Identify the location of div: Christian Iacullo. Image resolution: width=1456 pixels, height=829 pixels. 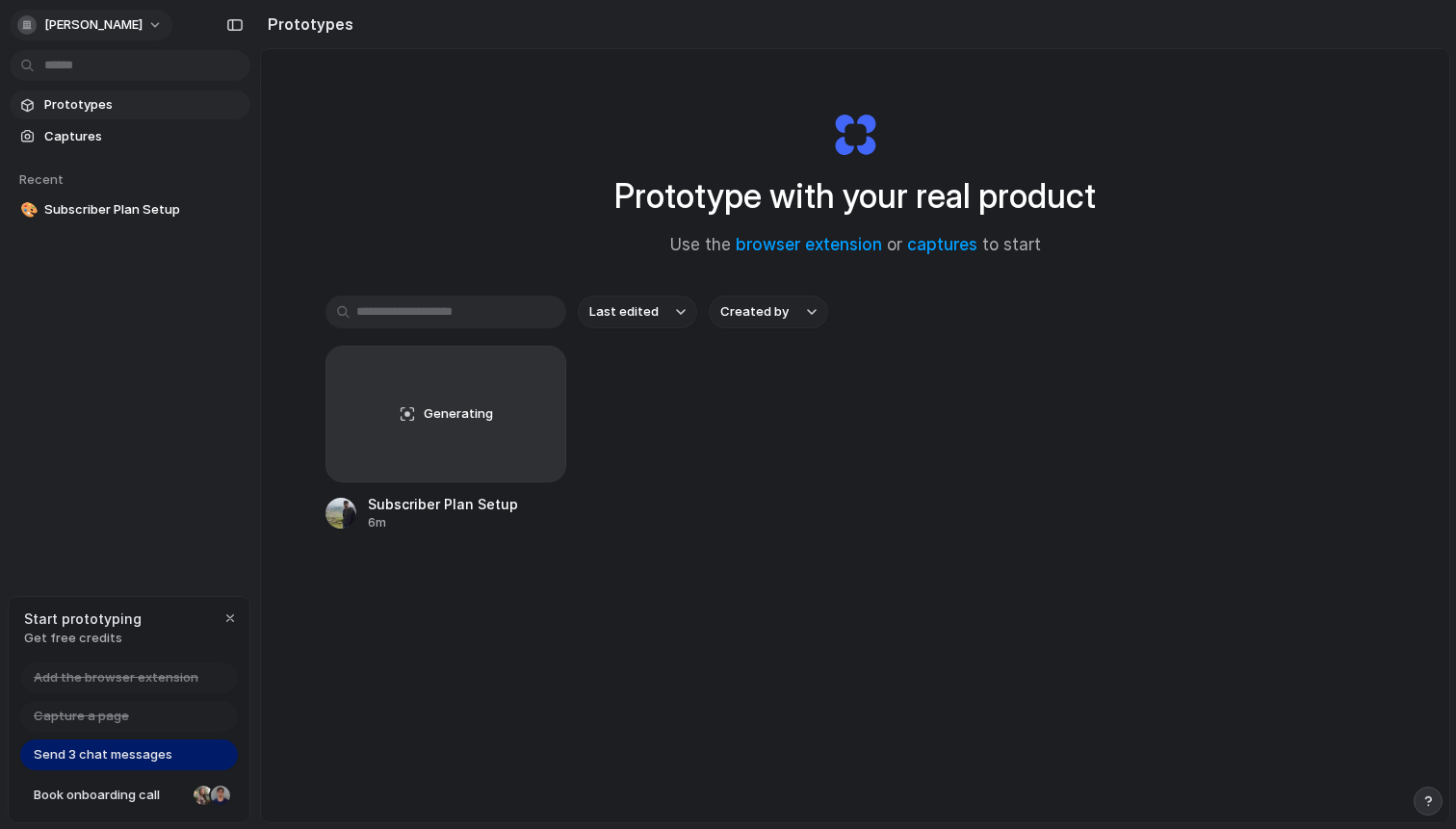
(220, 795).